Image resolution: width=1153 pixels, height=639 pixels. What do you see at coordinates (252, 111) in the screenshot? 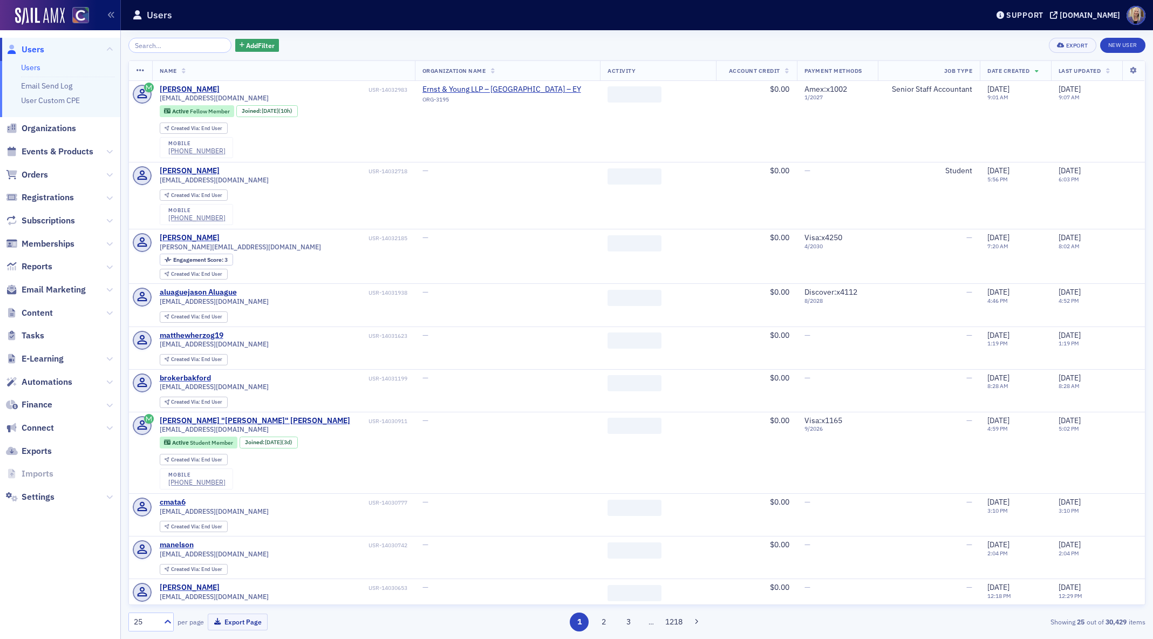
I see `span: Joined :` at bounding box center [252, 111].